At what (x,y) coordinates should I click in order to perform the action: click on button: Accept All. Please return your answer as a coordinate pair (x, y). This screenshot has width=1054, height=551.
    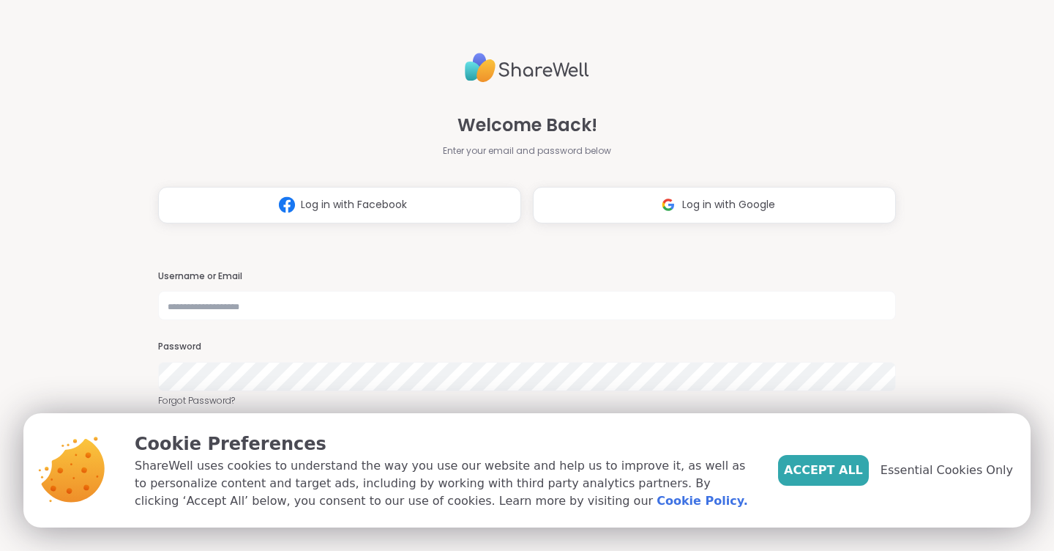
    Looking at the image, I should click on (824, 470).